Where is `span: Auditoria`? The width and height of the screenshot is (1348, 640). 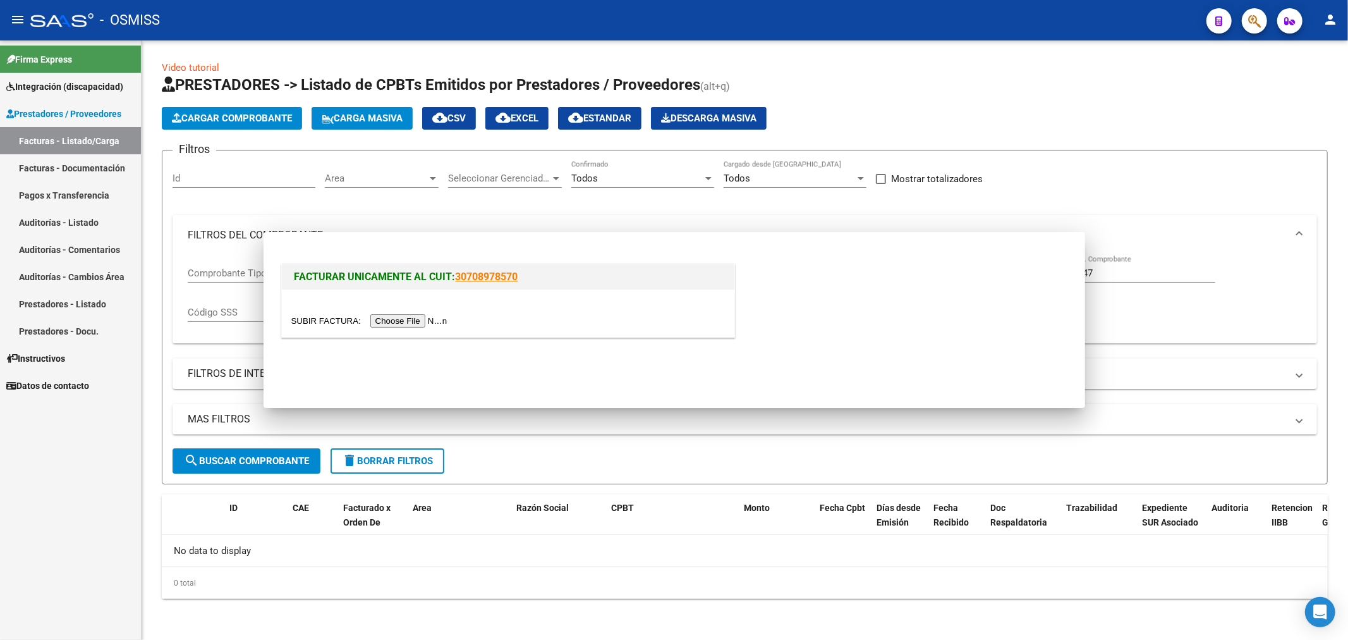
span: Auditoria is located at coordinates (1230, 508).